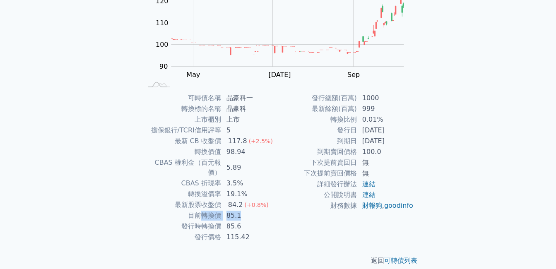 The height and width of the screenshot is (269, 556). What do you see at coordinates (182, 109) in the screenshot?
I see `td: 轉換標的名稱` at bounding box center [182, 109].